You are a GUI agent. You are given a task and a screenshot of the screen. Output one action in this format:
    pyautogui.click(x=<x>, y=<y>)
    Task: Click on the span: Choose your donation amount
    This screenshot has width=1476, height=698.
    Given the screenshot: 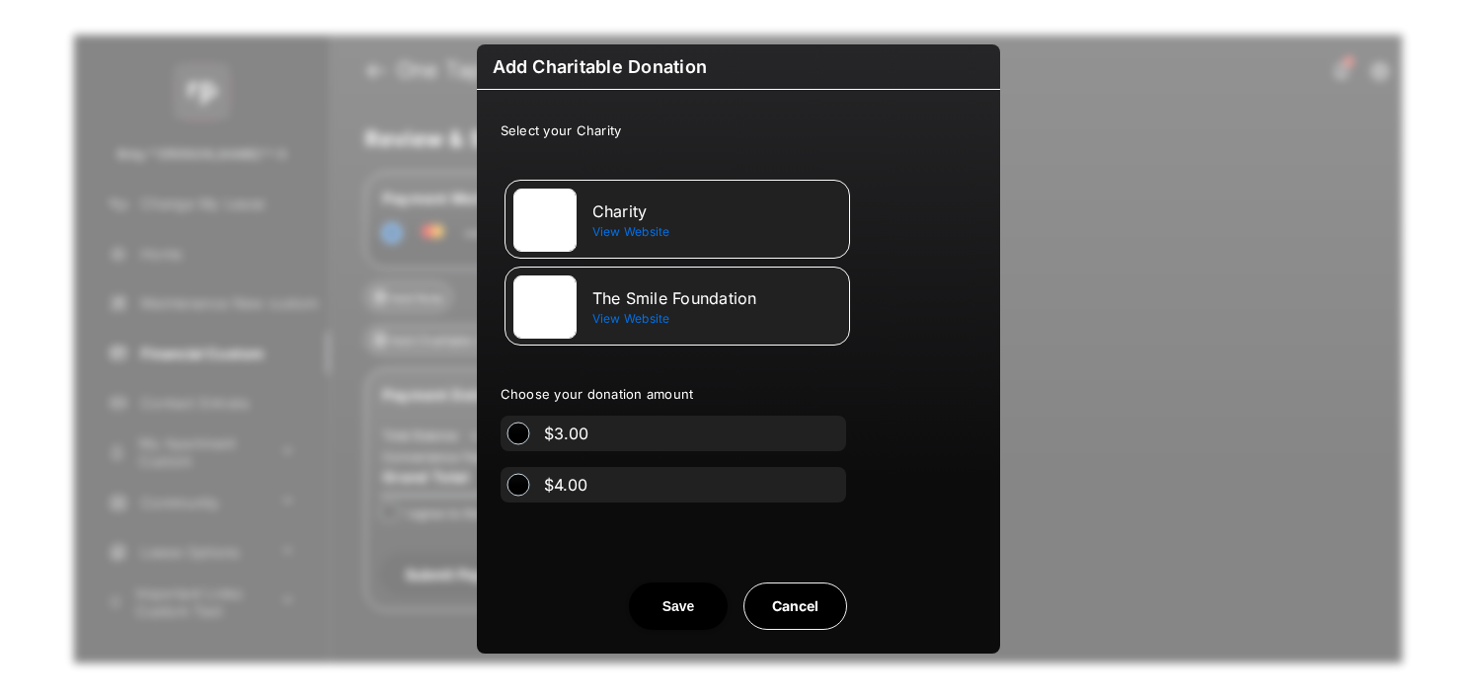 What is the action you would take?
    pyautogui.click(x=597, y=394)
    